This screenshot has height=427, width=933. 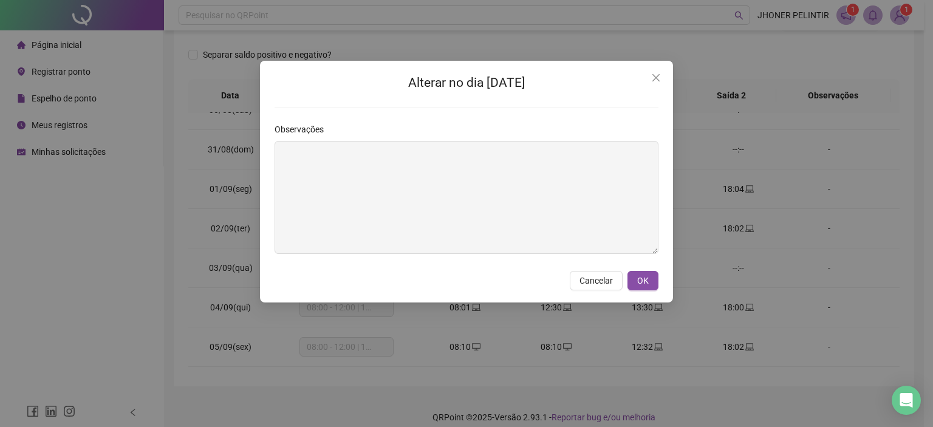 What do you see at coordinates (303, 129) in the screenshot?
I see `label: Observações` at bounding box center [303, 129].